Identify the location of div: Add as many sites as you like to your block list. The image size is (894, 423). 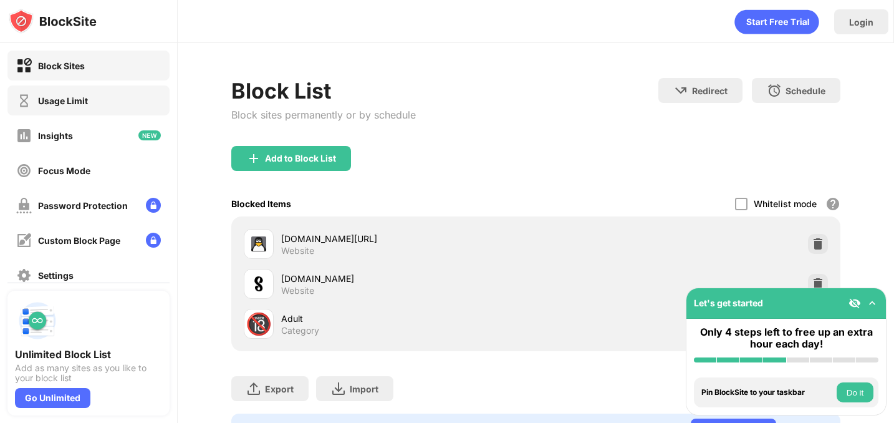
(89, 373).